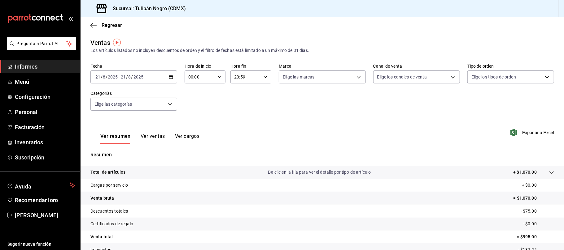 The height and width of the screenshot is (250, 564). I want to click on a: Pregunta a Parrot AI, so click(40, 48).